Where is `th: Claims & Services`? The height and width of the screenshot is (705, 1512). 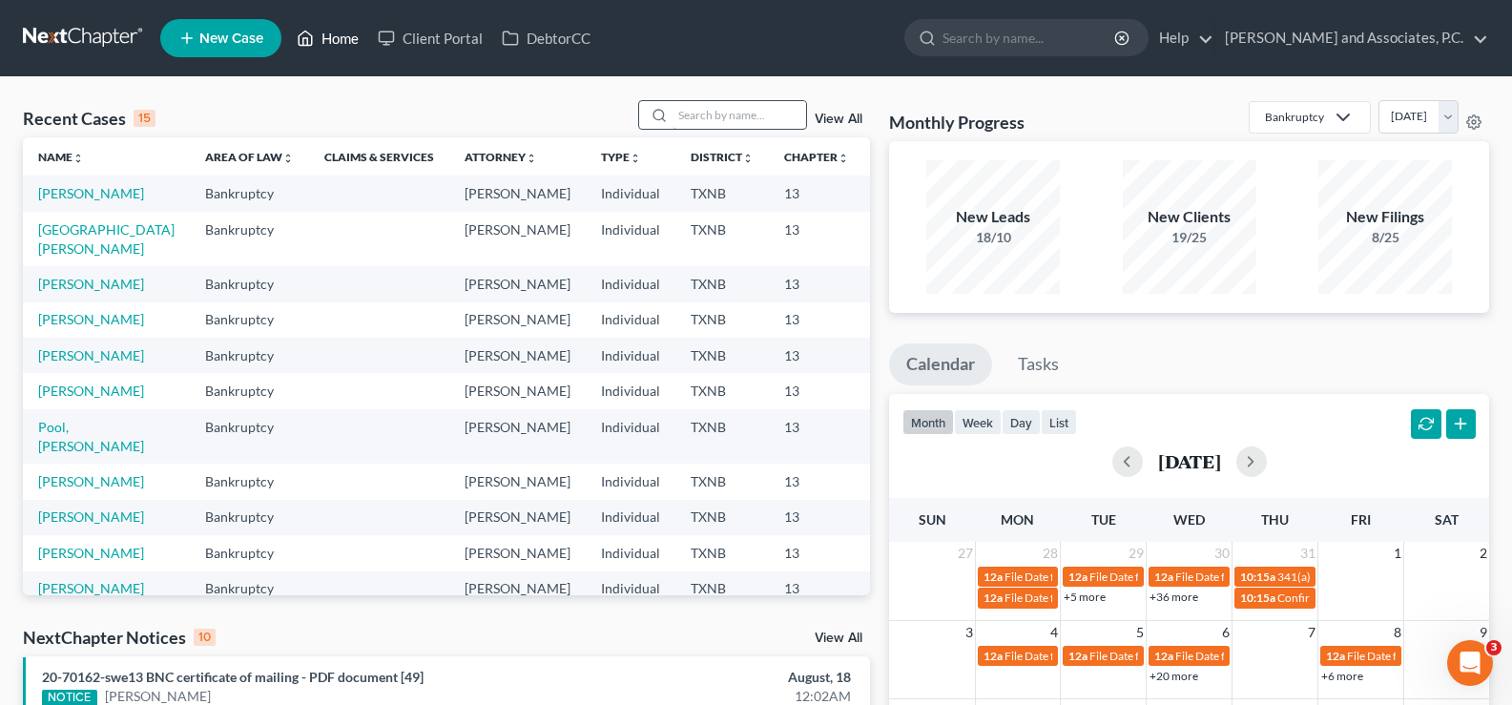 th: Claims & Services is located at coordinates (379, 156).